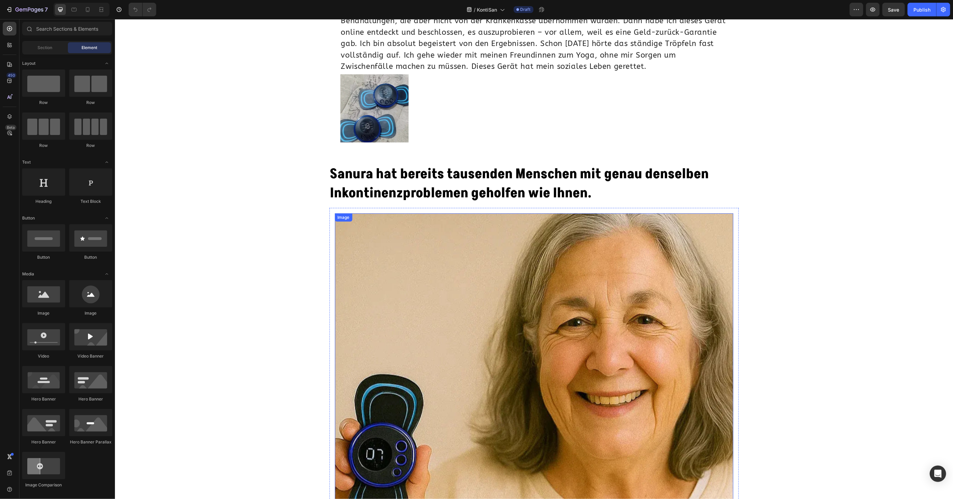 Image resolution: width=953 pixels, height=499 pixels. What do you see at coordinates (91, 202) in the screenshot?
I see `div: Text Block` at bounding box center [91, 202].